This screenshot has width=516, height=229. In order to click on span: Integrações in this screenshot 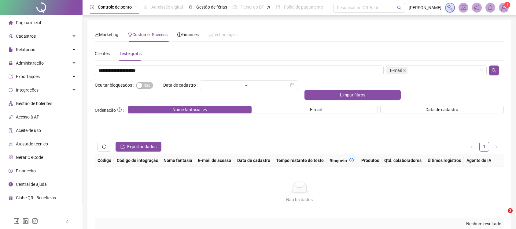, I will do `click(27, 90)`.